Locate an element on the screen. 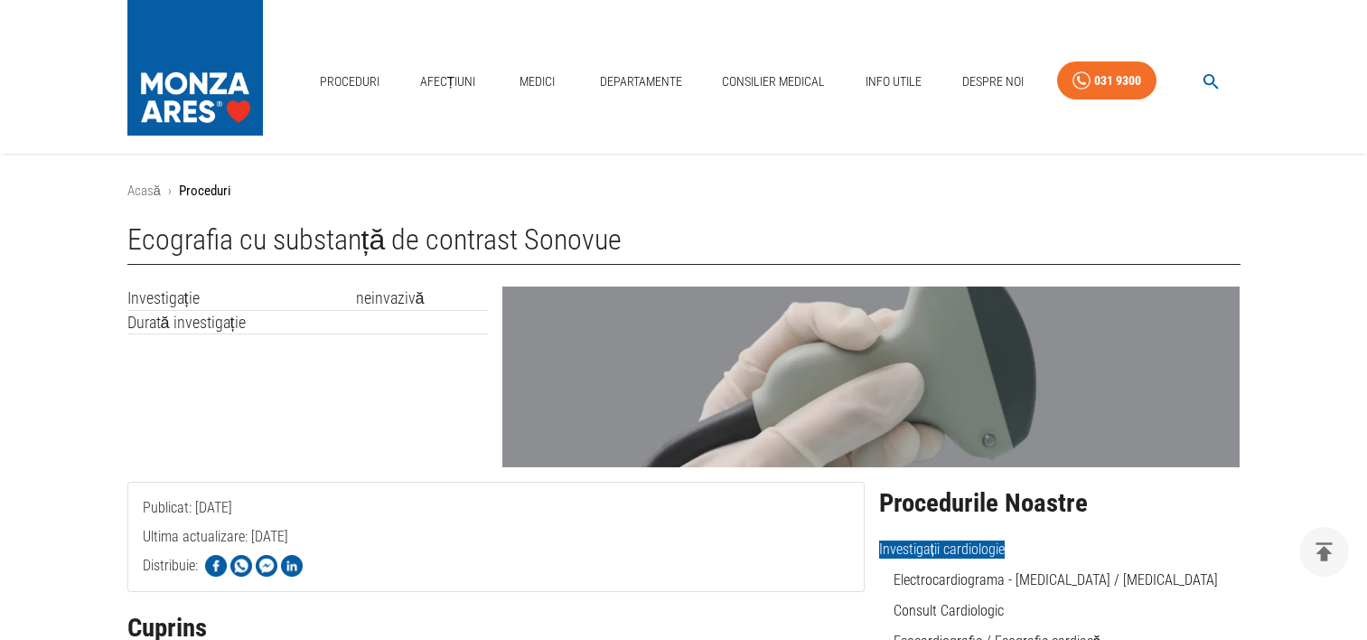 The height and width of the screenshot is (640, 1367). td: Investigație is located at coordinates (241, 298).